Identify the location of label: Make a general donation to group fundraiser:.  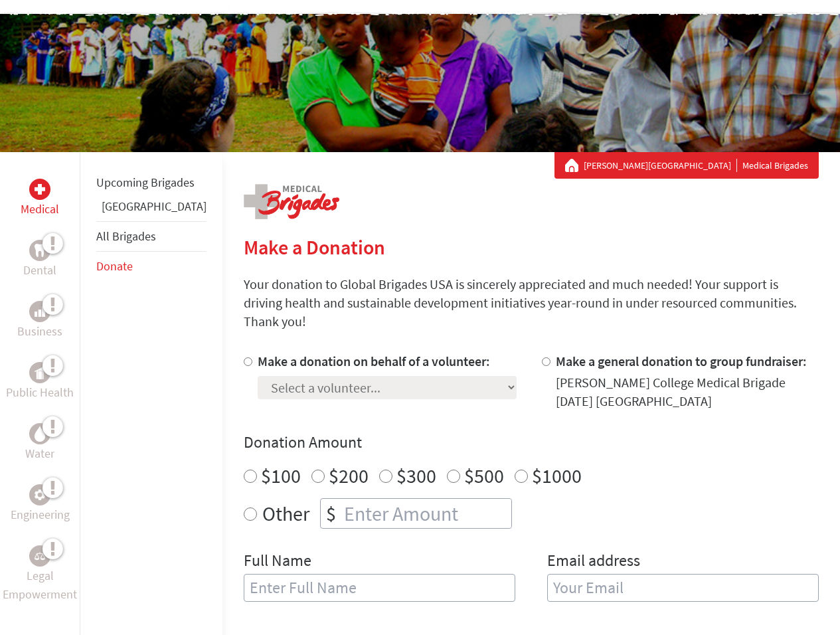
(681, 361).